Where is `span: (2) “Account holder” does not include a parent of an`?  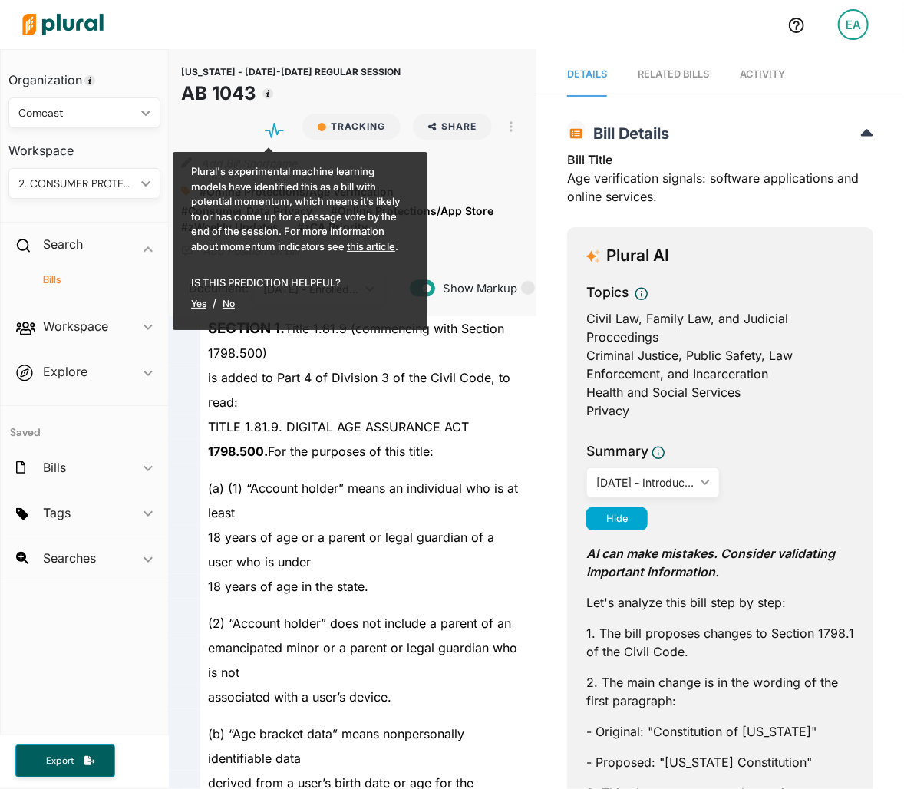
span: (2) “Account holder” does not include a parent of an is located at coordinates (359, 623).